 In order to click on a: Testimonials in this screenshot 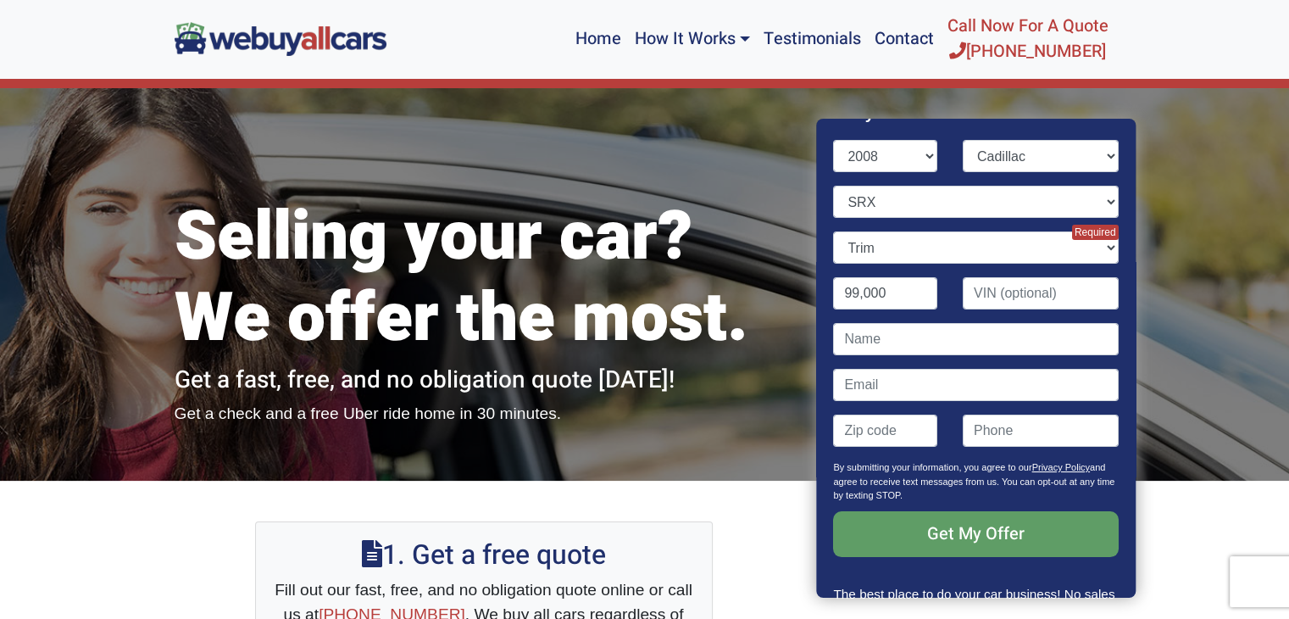, I will do `click(812, 39)`.